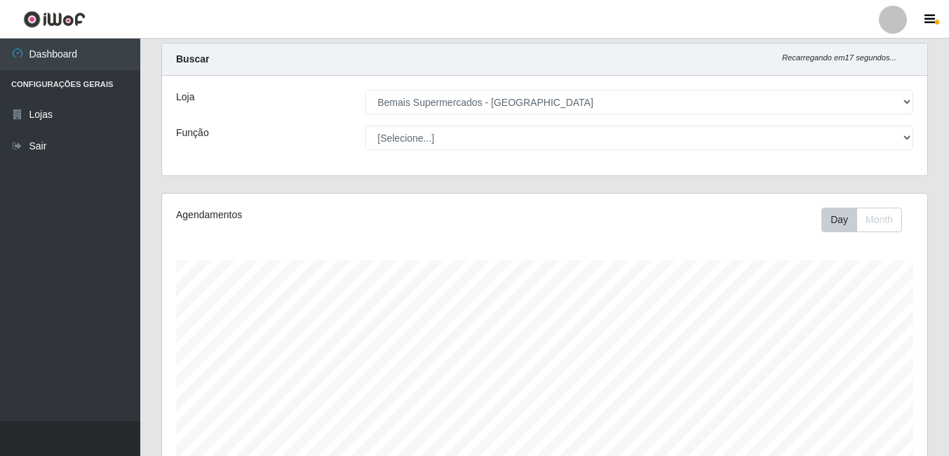  I want to click on button: Month, so click(879, 220).